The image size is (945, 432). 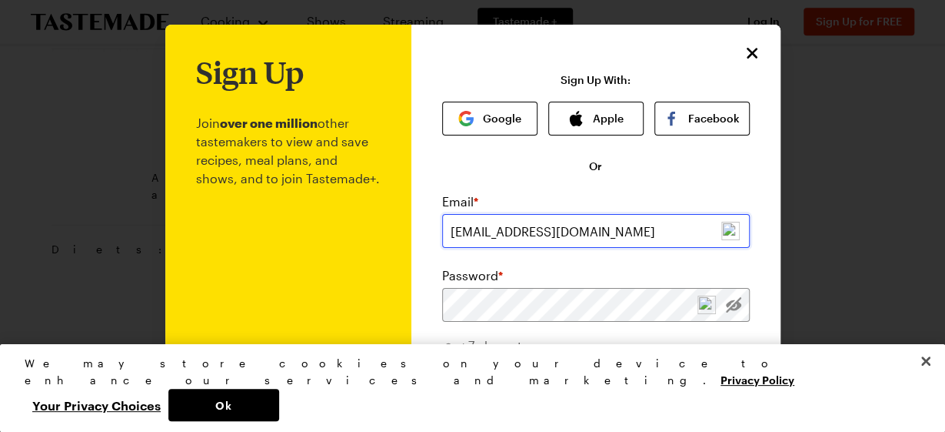 I want to click on span: >7 characters, so click(x=501, y=345).